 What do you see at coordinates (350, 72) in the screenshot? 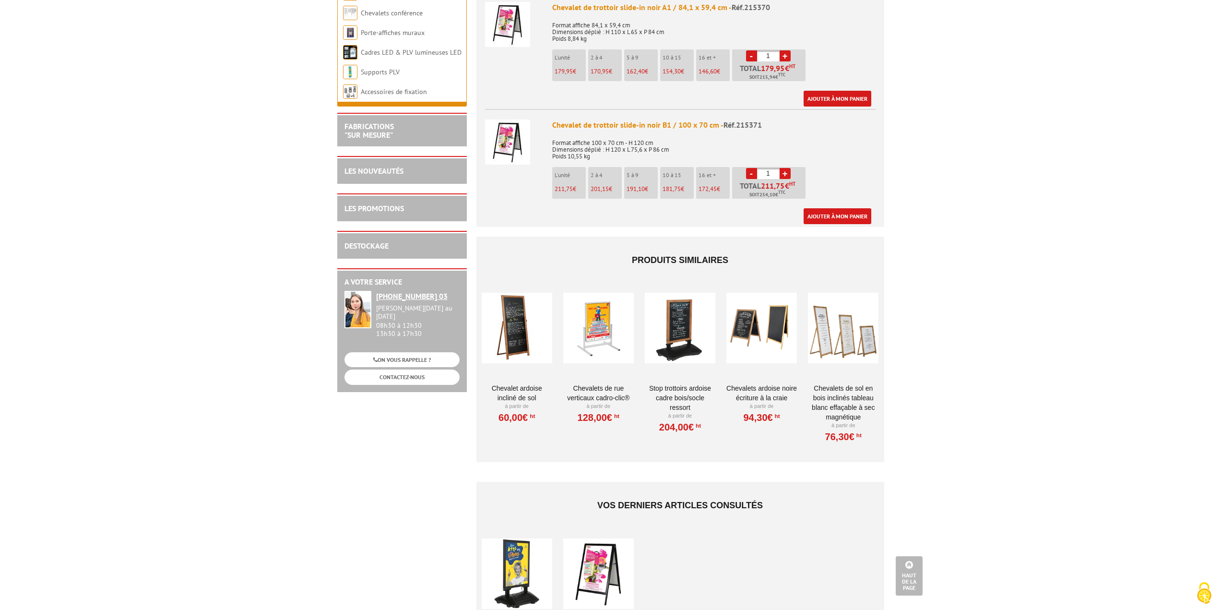
I see `img: Supports PLV` at bounding box center [350, 72].